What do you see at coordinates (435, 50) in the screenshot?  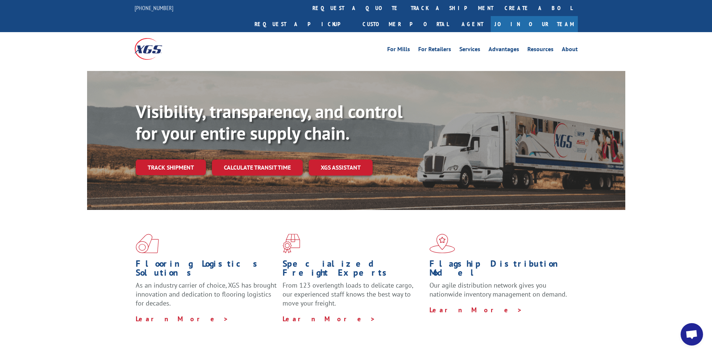 I see `a: For Retailers` at bounding box center [435, 50].